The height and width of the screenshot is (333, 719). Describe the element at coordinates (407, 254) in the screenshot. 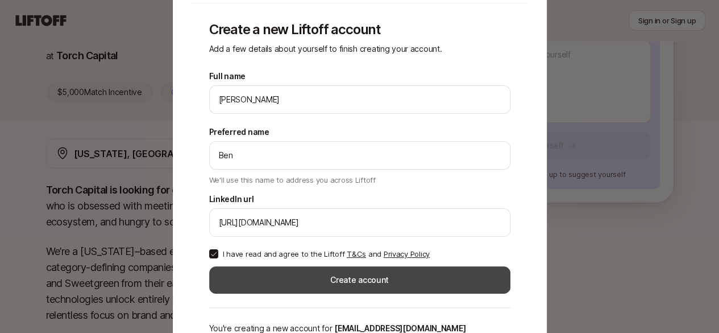

I see `a: Privacy Policy` at that location.